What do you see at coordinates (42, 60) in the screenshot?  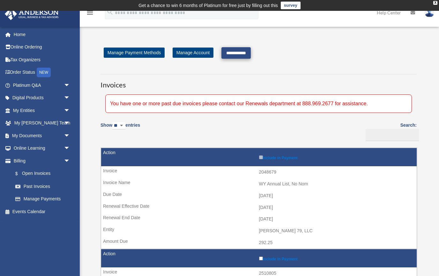 I see `a: Tax Organizers` at bounding box center [42, 60].